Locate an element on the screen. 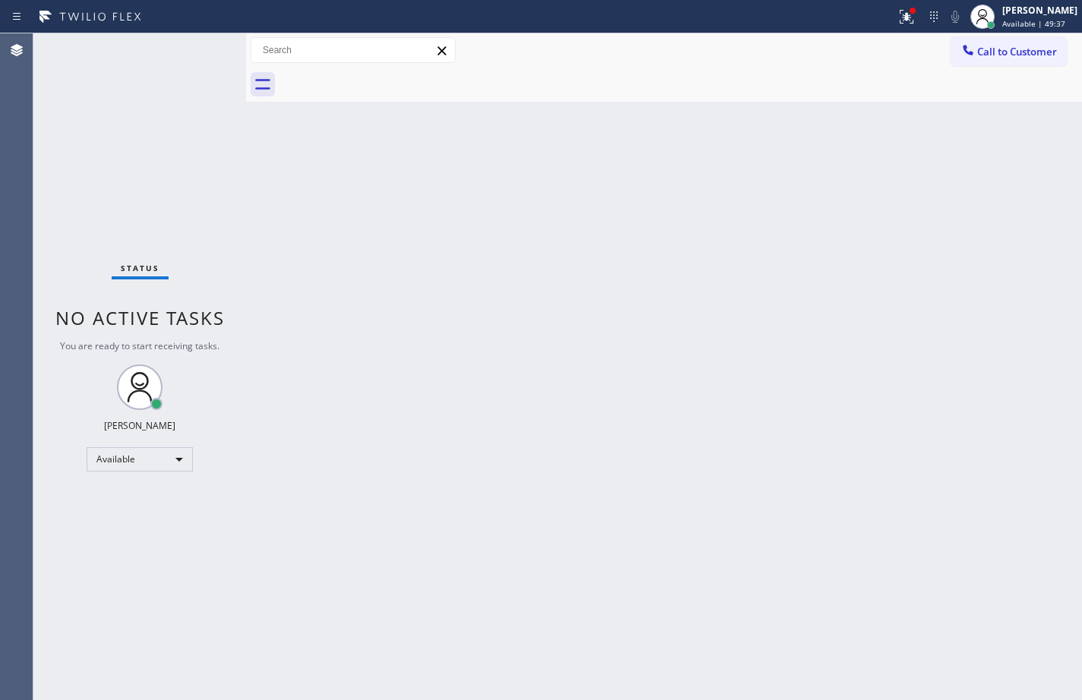 This screenshot has width=1082, height=700. span: No active tasks is located at coordinates (140, 317).